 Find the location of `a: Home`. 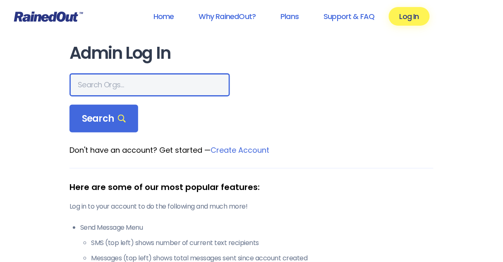

a: Home is located at coordinates (164, 16).